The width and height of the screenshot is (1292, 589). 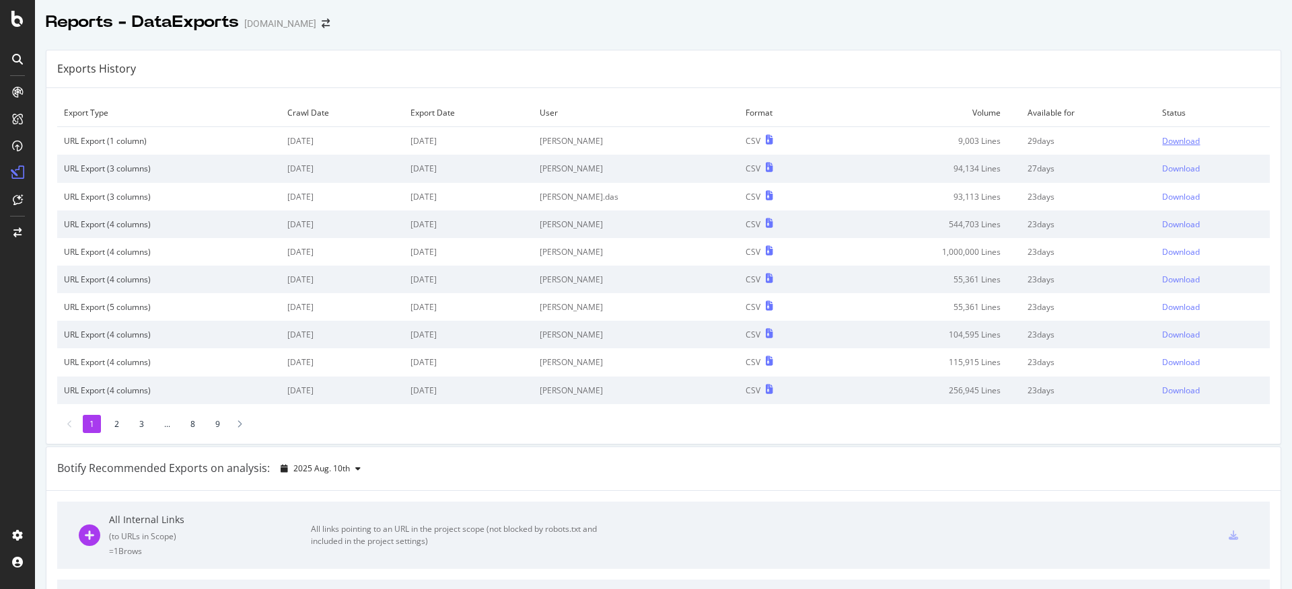 I want to click on td: User, so click(x=636, y=113).